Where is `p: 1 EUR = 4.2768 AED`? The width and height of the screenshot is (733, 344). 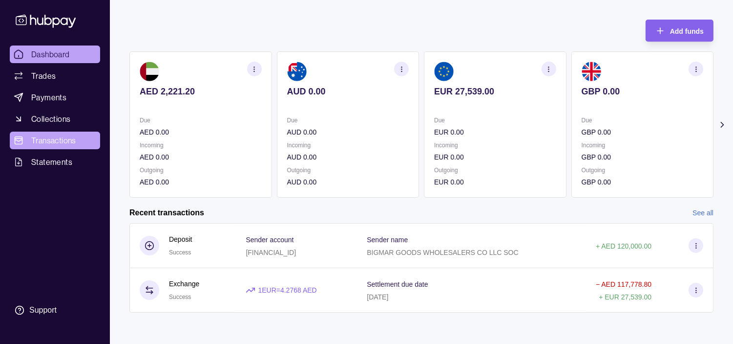 p: 1 EUR = 4.2768 AED is located at coordinates (287, 290).